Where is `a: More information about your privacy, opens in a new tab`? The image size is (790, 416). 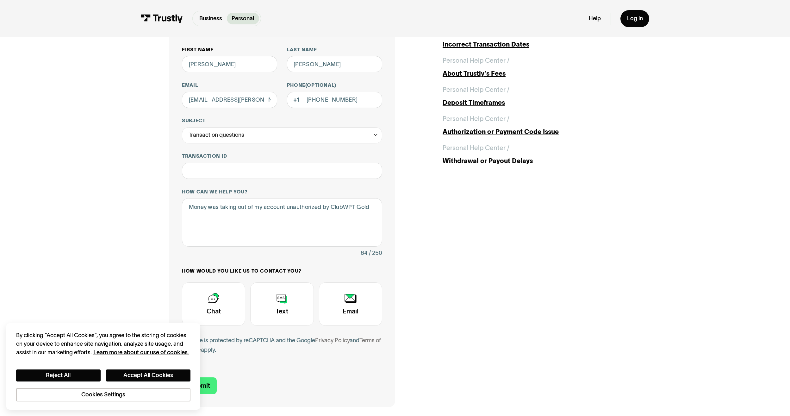
a: More information about your privacy, opens in a new tab is located at coordinates (141, 352).